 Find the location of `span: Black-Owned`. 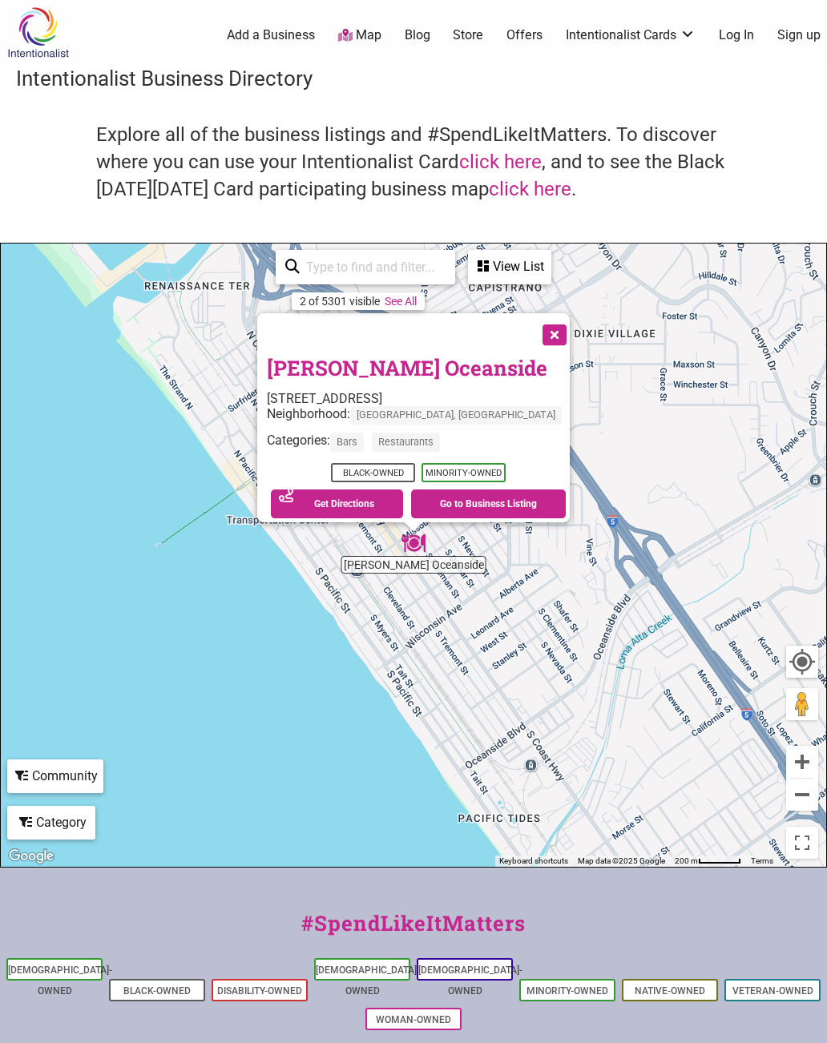

span: Black-Owned is located at coordinates (373, 473).